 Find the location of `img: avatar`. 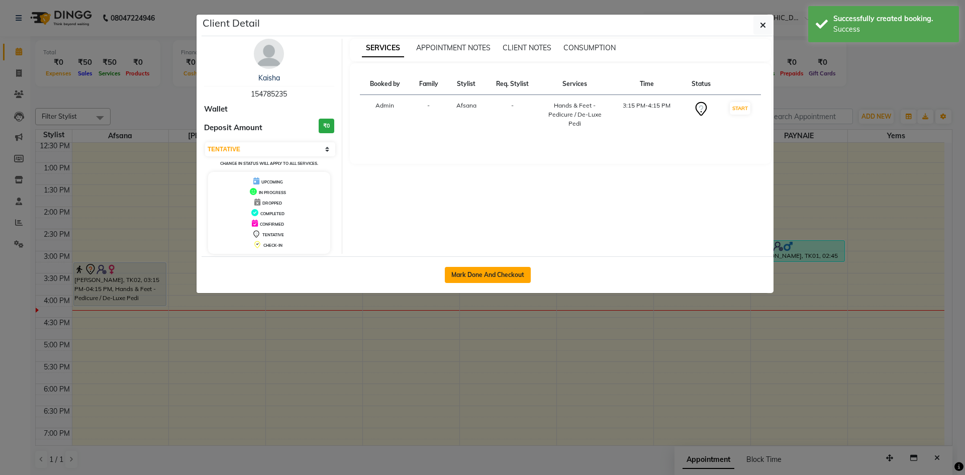

img: avatar is located at coordinates (269, 54).